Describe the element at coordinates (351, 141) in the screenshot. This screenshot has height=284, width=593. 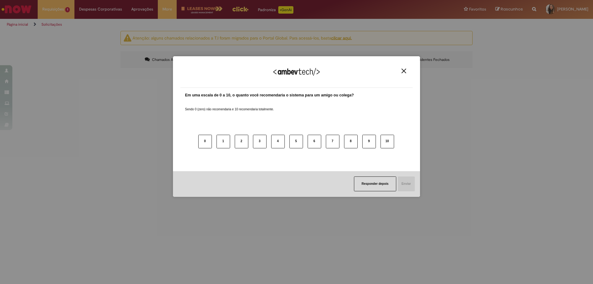
I see `button: 8` at that location.